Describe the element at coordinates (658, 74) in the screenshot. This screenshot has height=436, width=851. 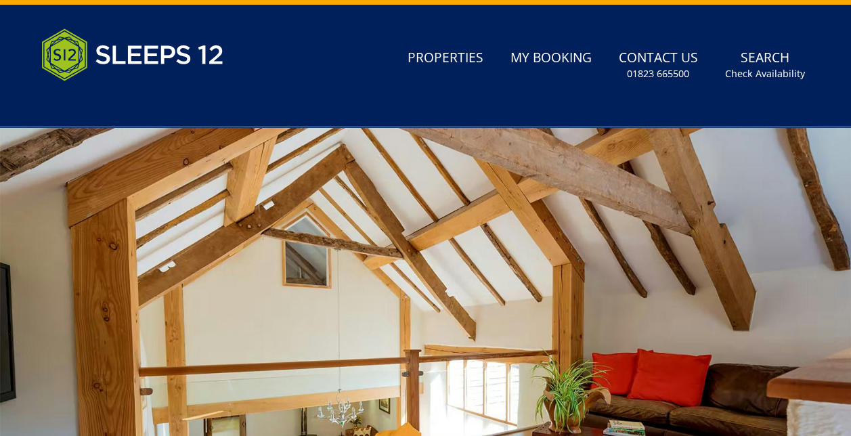
I see `small: 01823 665500` at that location.